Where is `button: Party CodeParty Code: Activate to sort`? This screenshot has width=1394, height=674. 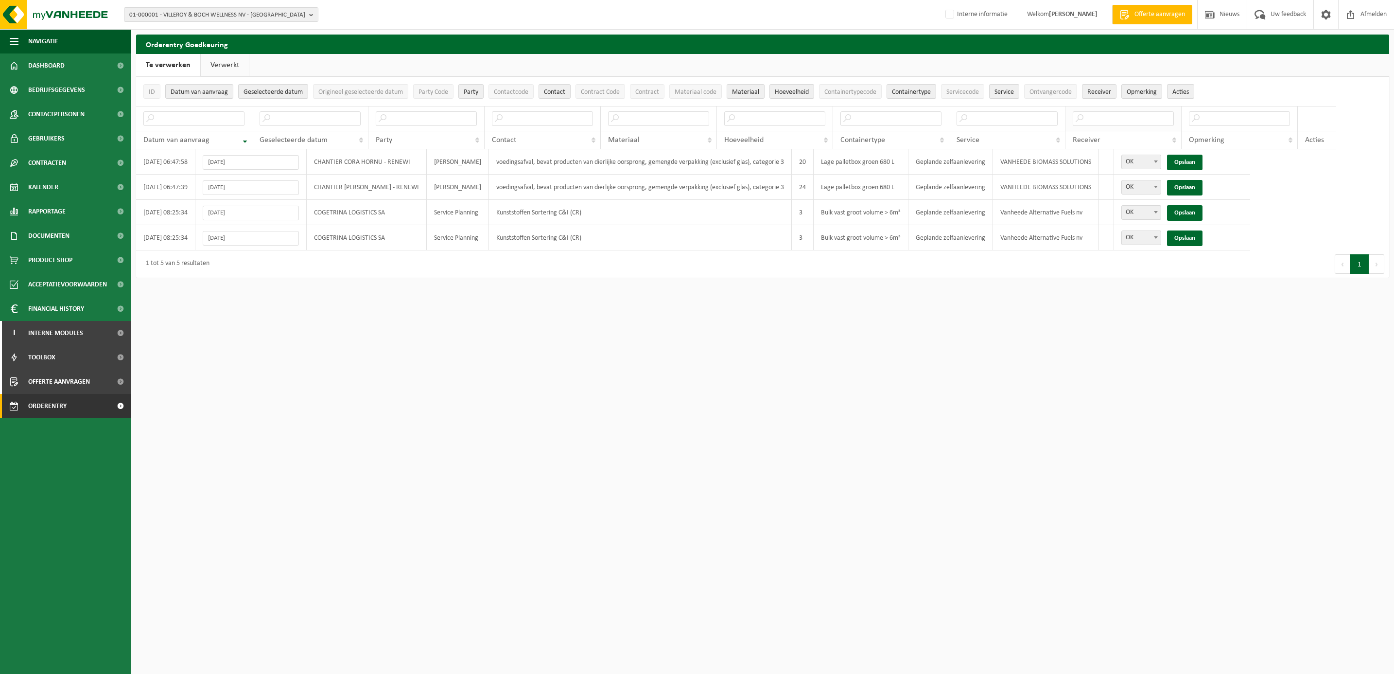 button: Party CodeParty Code: Activate to sort is located at coordinates (433, 91).